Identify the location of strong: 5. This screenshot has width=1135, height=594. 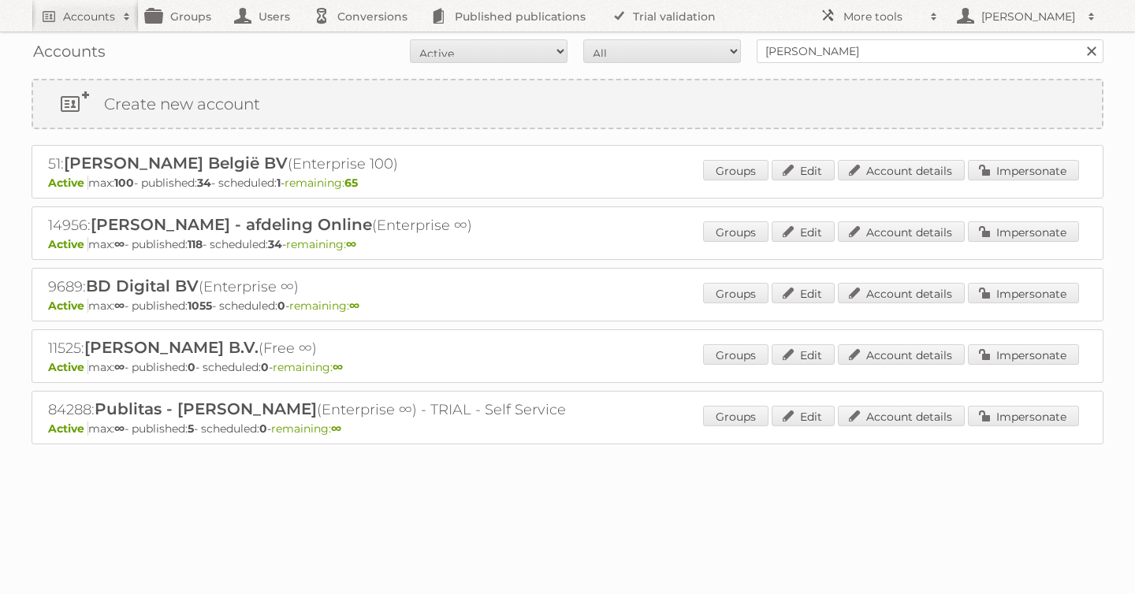
(191, 429).